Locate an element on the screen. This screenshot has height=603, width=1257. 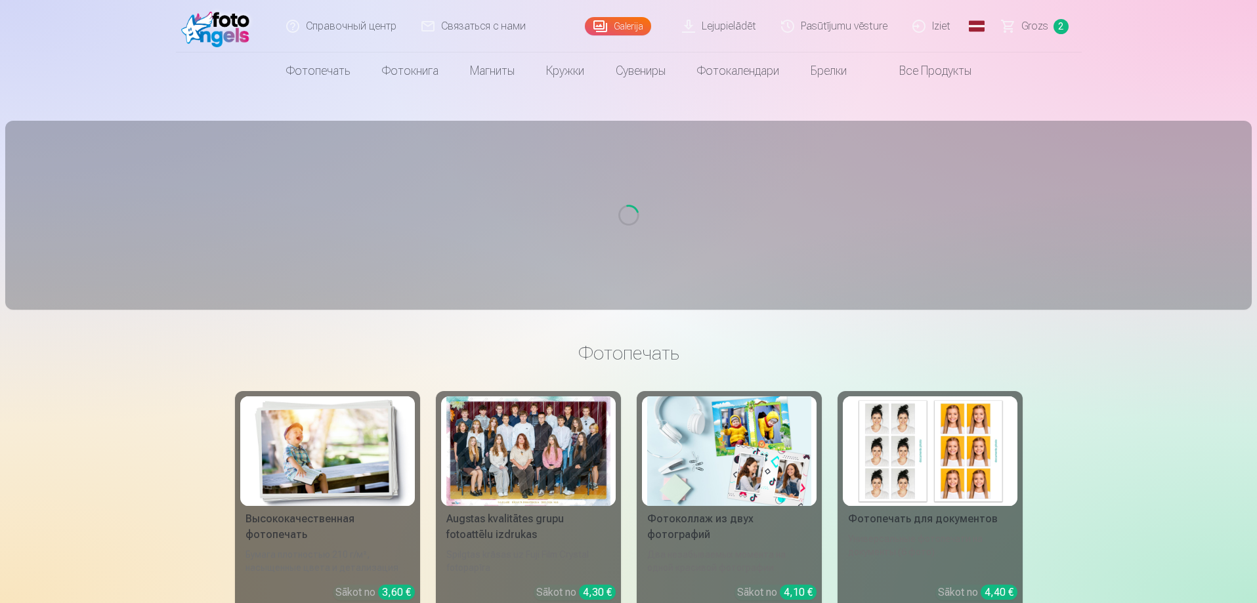
div: 4,30 € is located at coordinates (597, 592).